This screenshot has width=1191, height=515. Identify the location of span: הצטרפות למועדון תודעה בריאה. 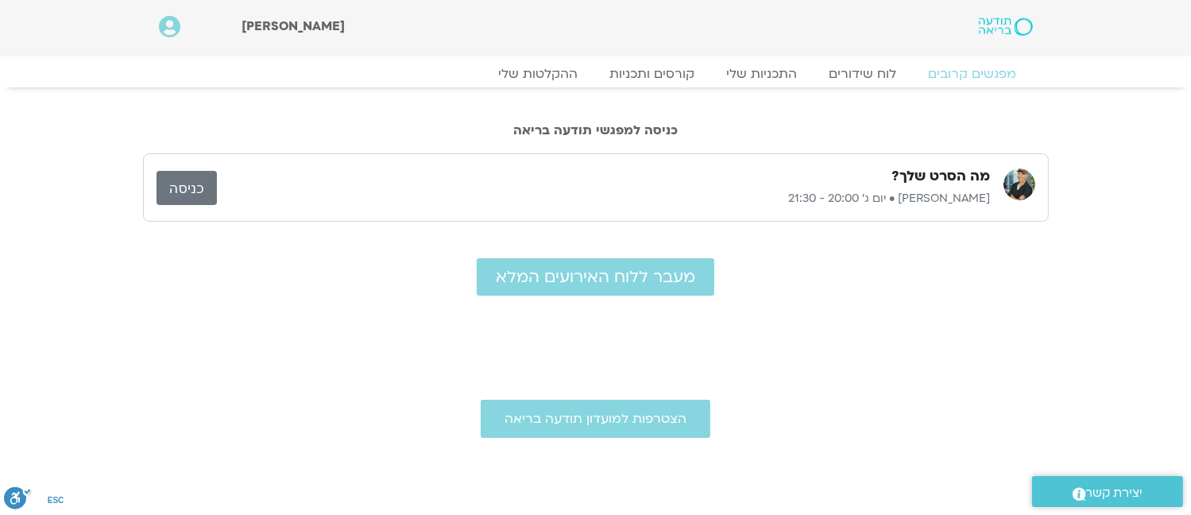
(595, 419).